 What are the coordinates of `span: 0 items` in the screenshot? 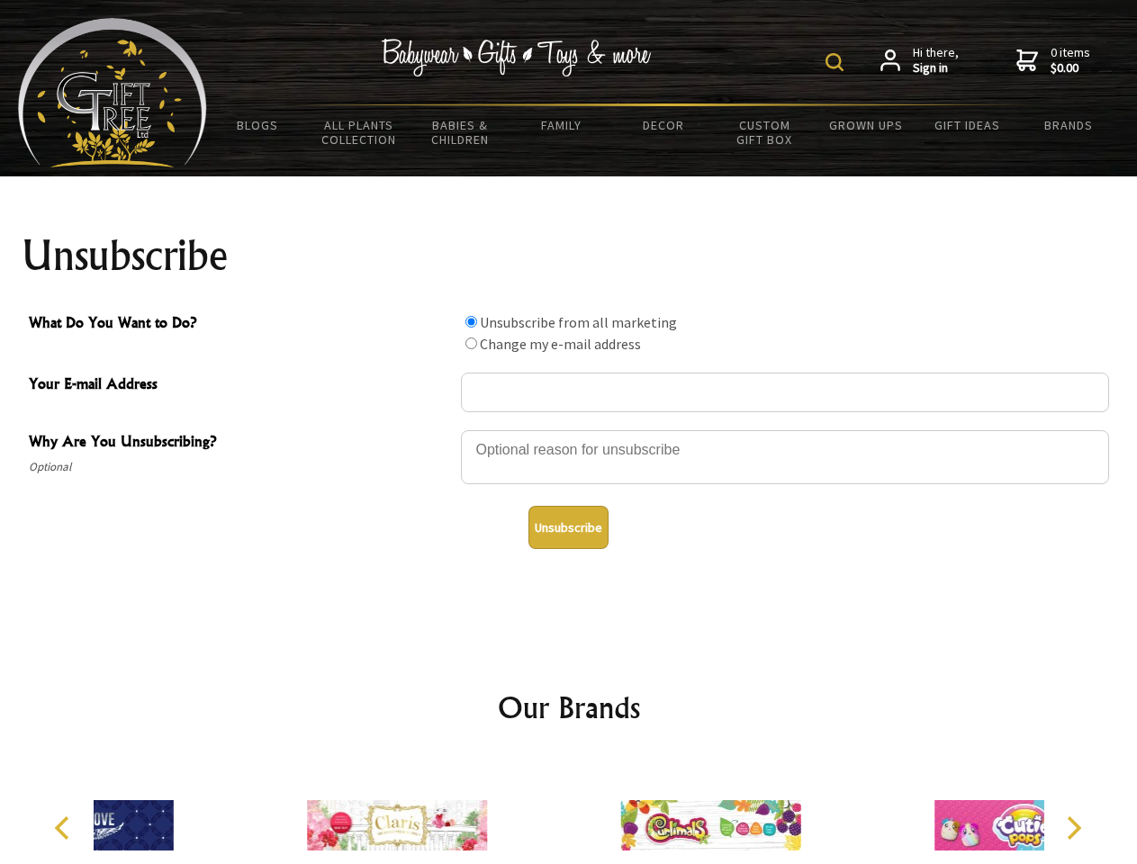 It's located at (1071, 60).